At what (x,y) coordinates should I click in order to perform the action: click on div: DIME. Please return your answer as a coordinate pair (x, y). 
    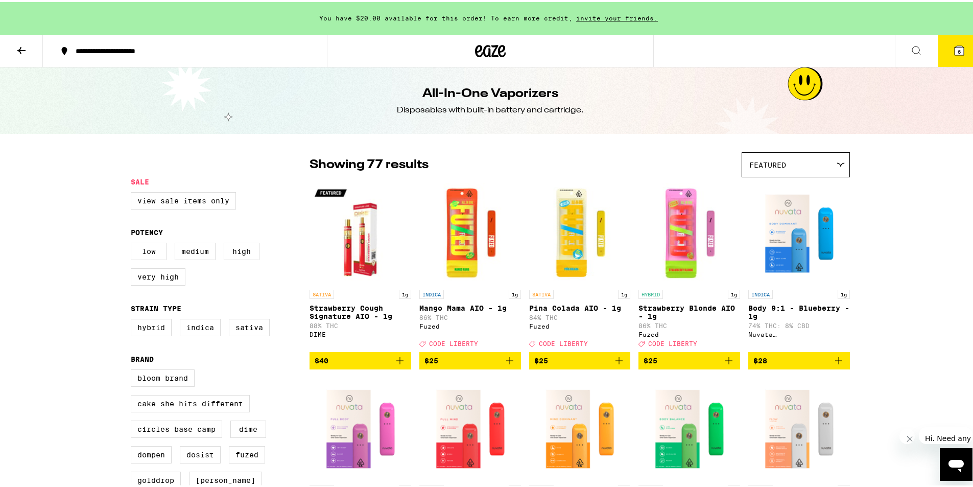
    Looking at the image, I should click on (360, 332).